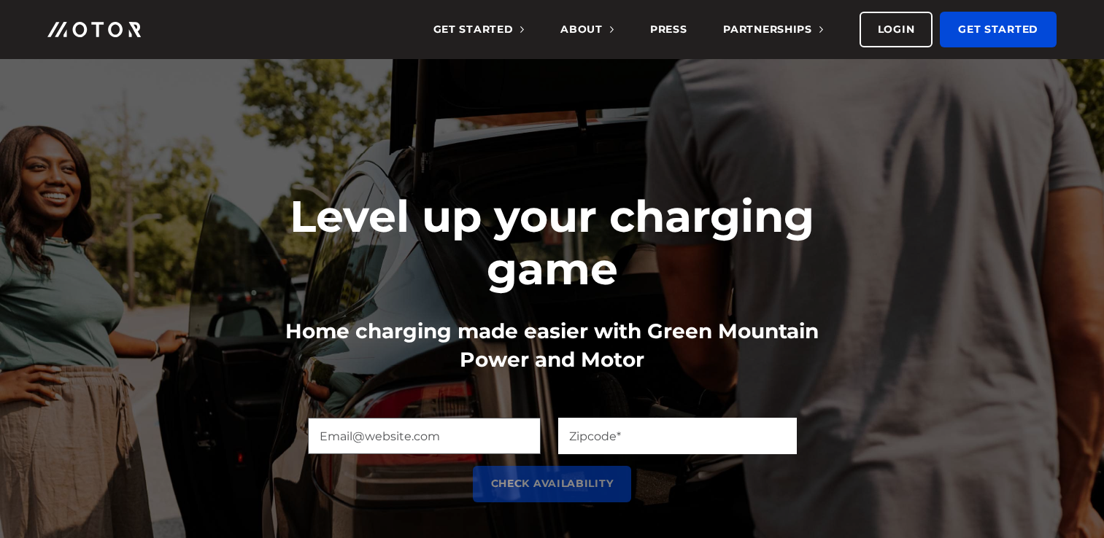 The image size is (1104, 538). I want to click on span: Partnerships, so click(772, 29).